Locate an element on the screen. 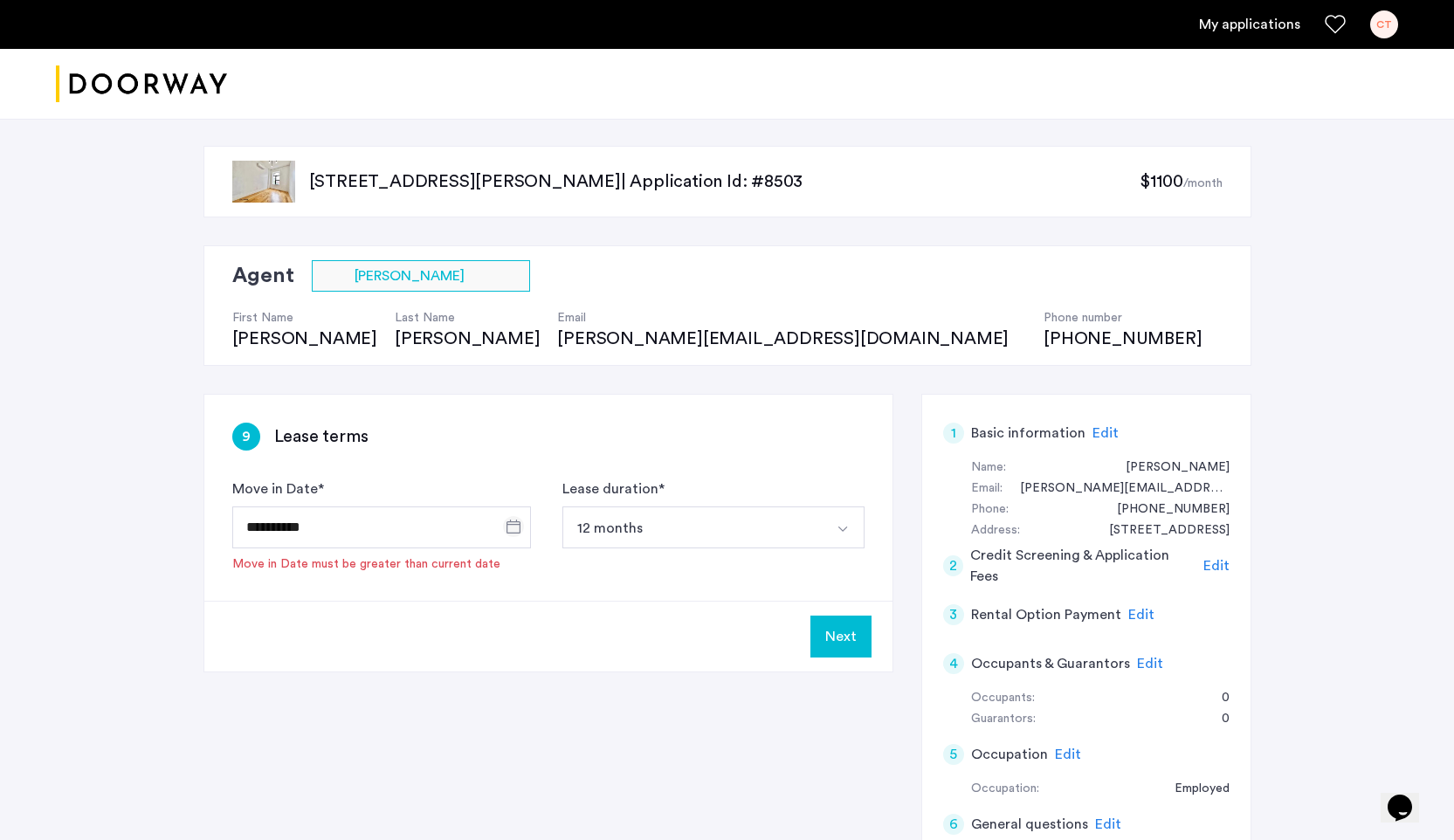 Image resolution: width=1454 pixels, height=840 pixels. button: Open calendar is located at coordinates (514, 527).